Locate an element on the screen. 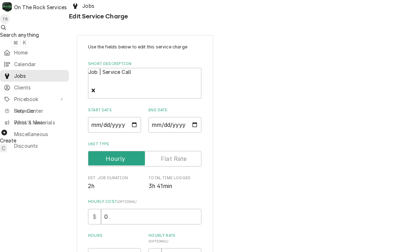 The image size is (417, 252). span: Help Center is located at coordinates (39, 111).